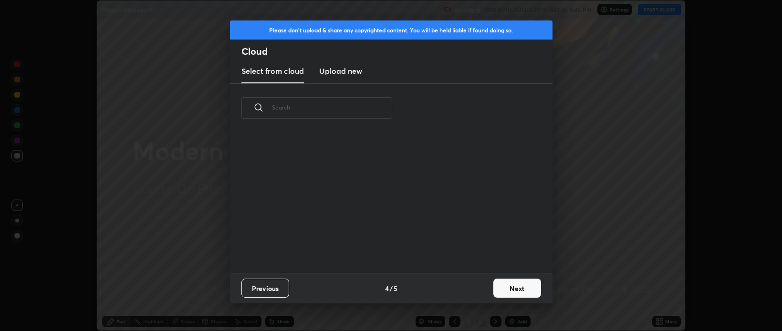  Describe the element at coordinates (272, 71) in the screenshot. I see `h3: Select from cloud` at that location.